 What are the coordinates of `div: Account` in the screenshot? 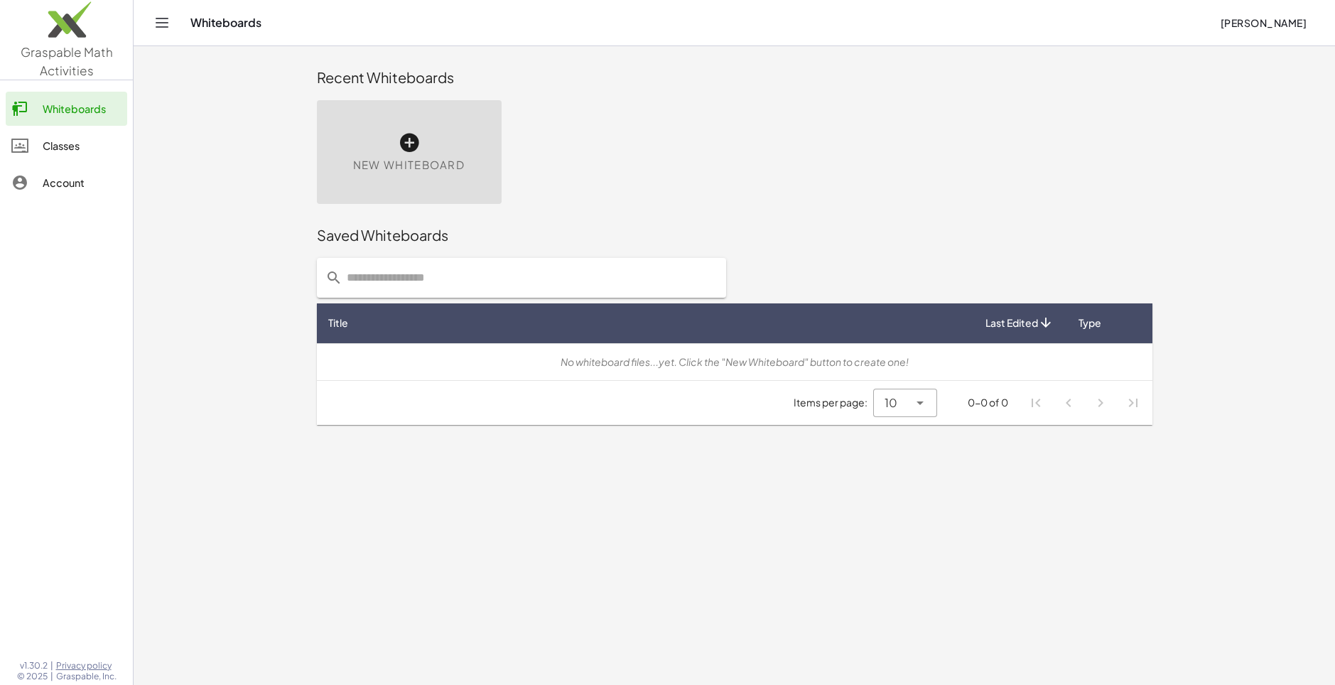 It's located at (82, 183).